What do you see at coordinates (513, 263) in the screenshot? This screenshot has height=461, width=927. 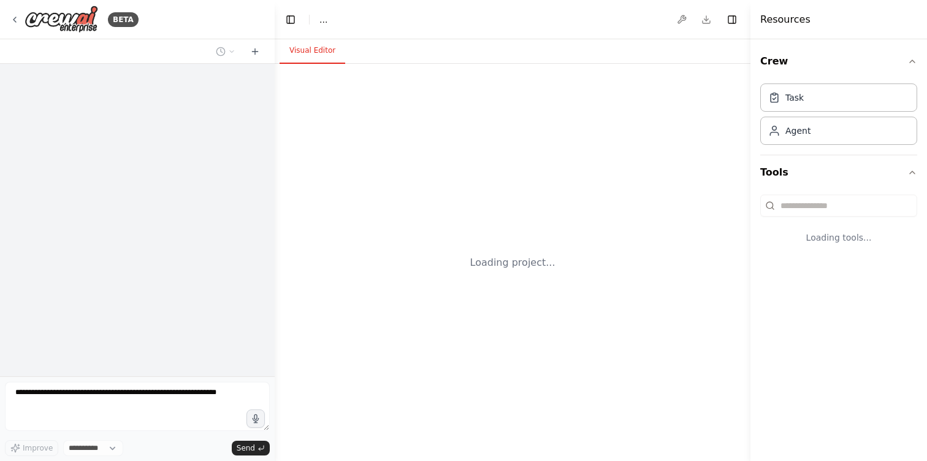 I see `div: Loading project...` at bounding box center [513, 263].